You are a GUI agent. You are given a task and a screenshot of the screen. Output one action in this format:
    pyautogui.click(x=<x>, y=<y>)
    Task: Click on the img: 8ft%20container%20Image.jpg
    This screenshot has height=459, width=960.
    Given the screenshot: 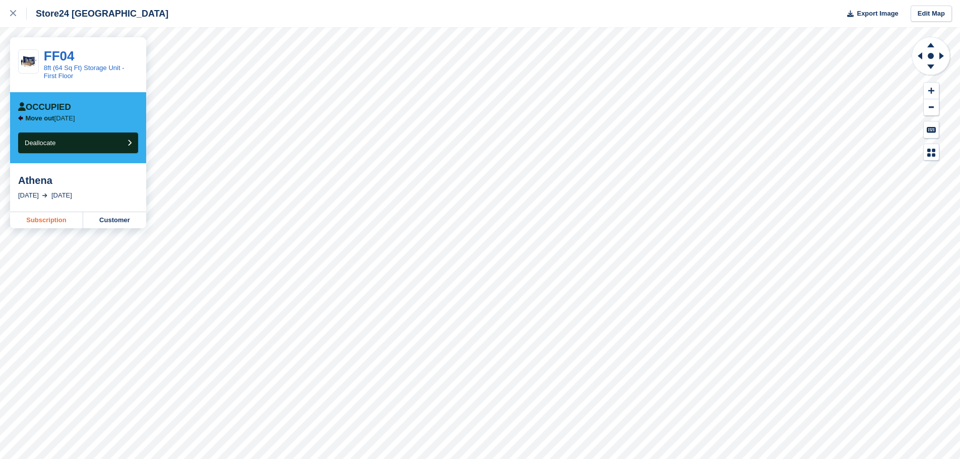 What is the action you would take?
    pyautogui.click(x=28, y=61)
    